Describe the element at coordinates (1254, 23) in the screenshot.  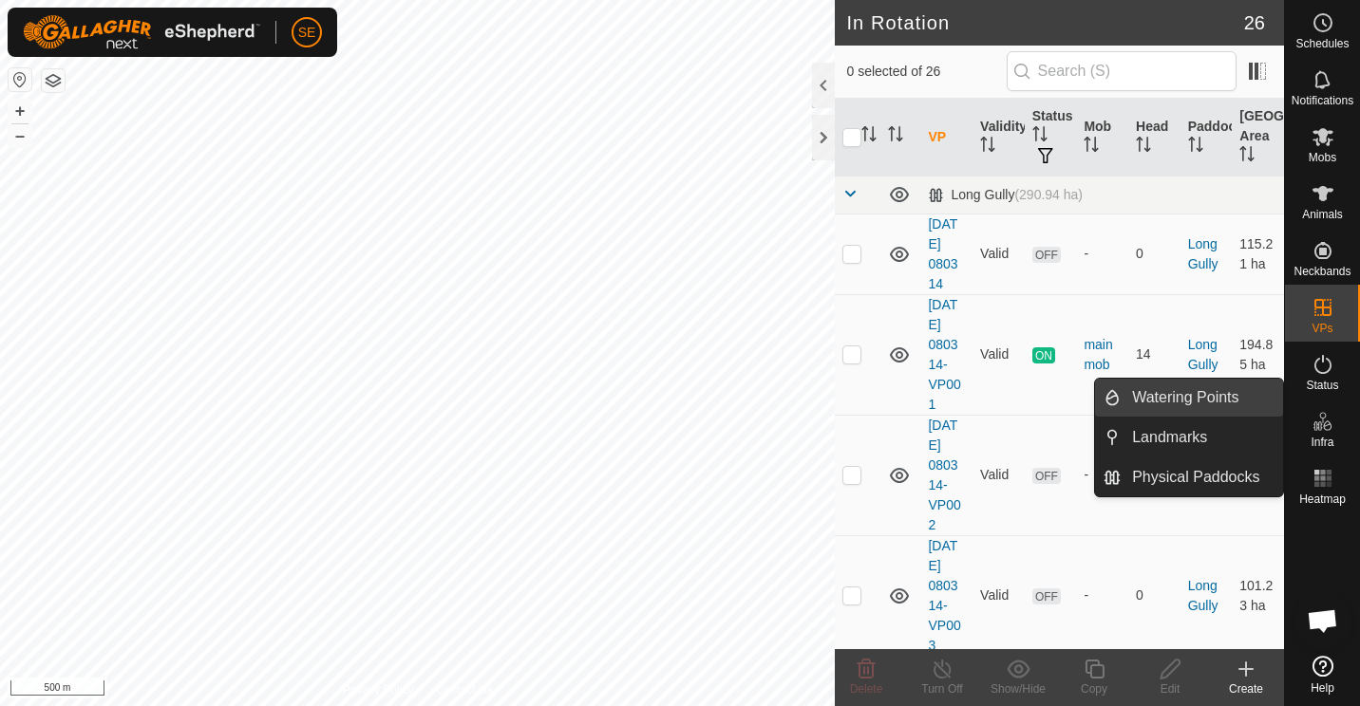
I see `span: 26` at that location.